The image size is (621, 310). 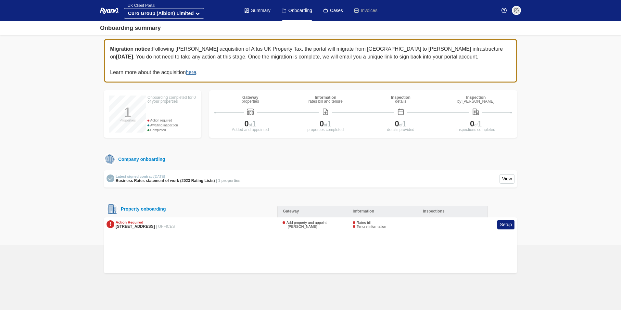 What do you see at coordinates (370, 223) in the screenshot?
I see `div: Rates bill` at bounding box center [370, 223].